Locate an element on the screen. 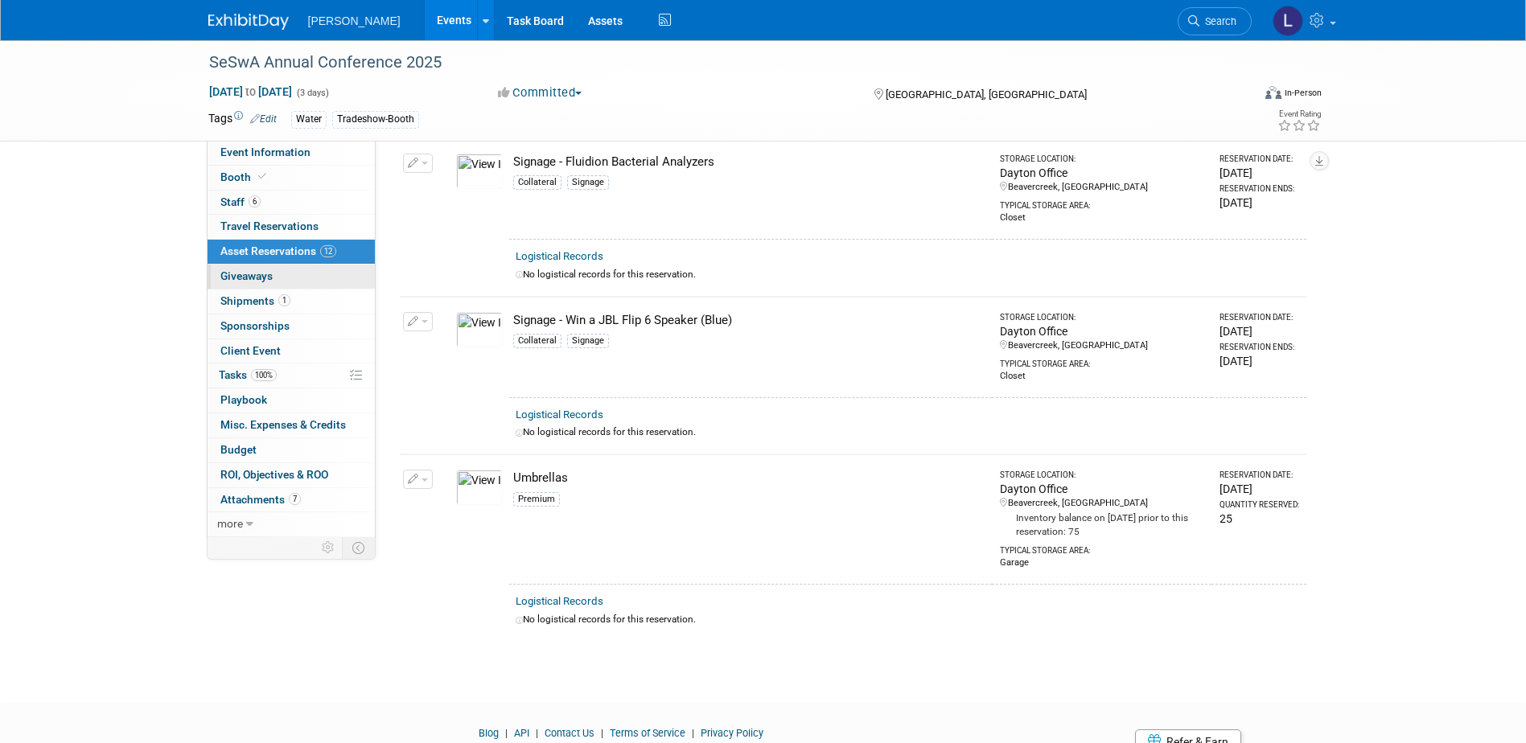 This screenshot has width=1526, height=743. a: Misc. Expenses & Credits is located at coordinates (291, 425).